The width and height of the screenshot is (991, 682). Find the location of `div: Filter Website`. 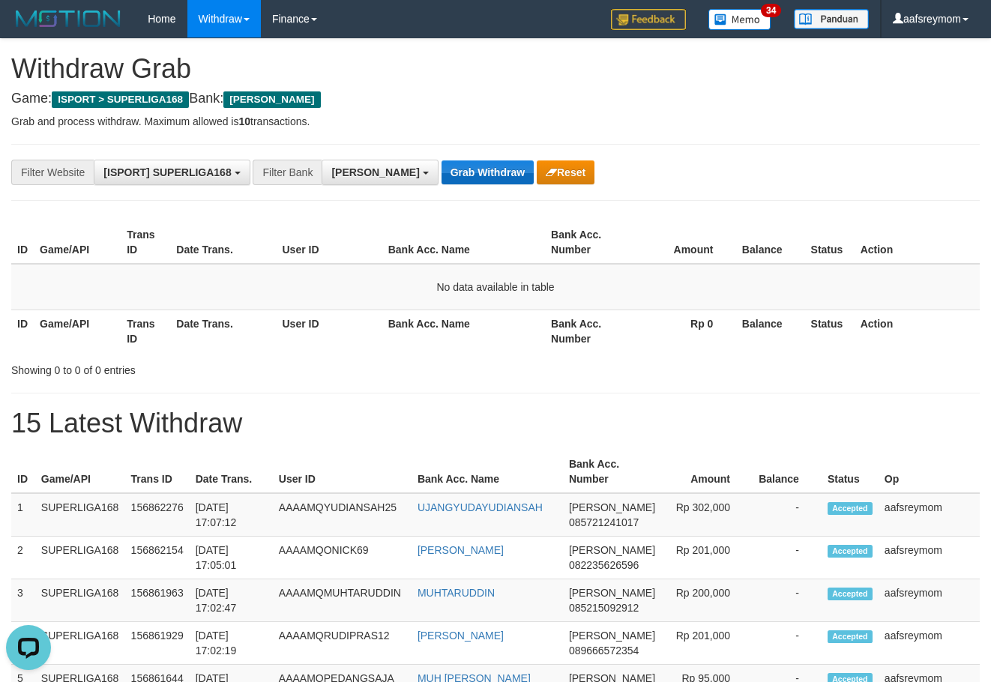

div: Filter Website is located at coordinates (52, 172).